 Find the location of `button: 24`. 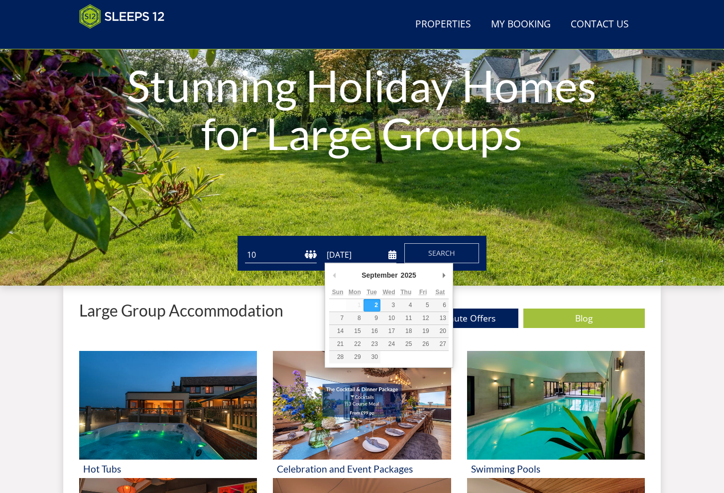

button: 24 is located at coordinates (389, 344).